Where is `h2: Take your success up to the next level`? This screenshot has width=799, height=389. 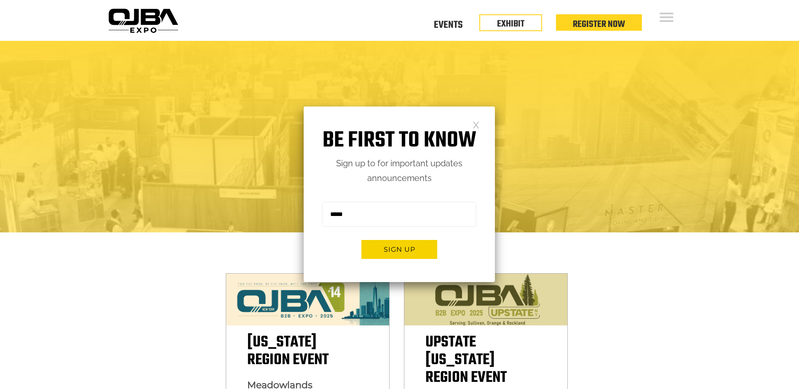 h2: Take your success up to the next level is located at coordinates (400, 154).